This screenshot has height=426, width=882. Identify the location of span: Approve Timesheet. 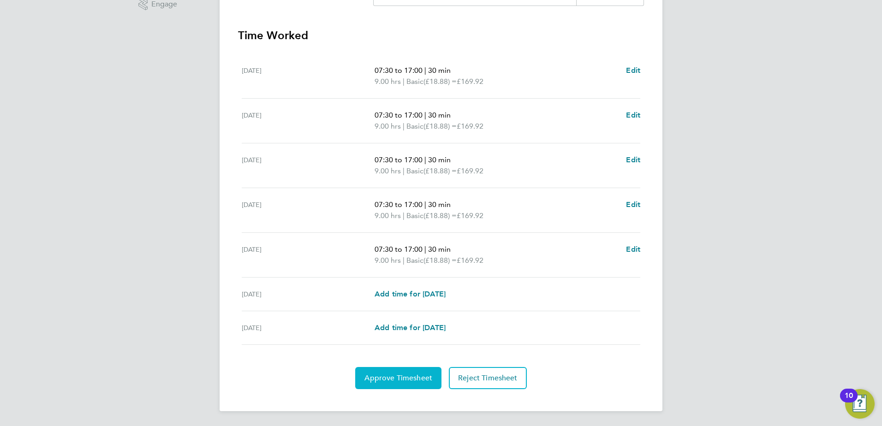
(398, 378).